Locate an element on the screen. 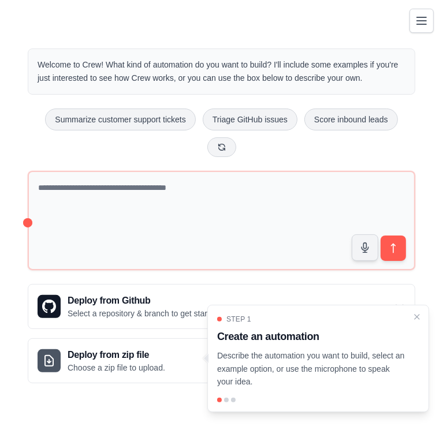  button: Triage GitHub issues is located at coordinates (250, 120).